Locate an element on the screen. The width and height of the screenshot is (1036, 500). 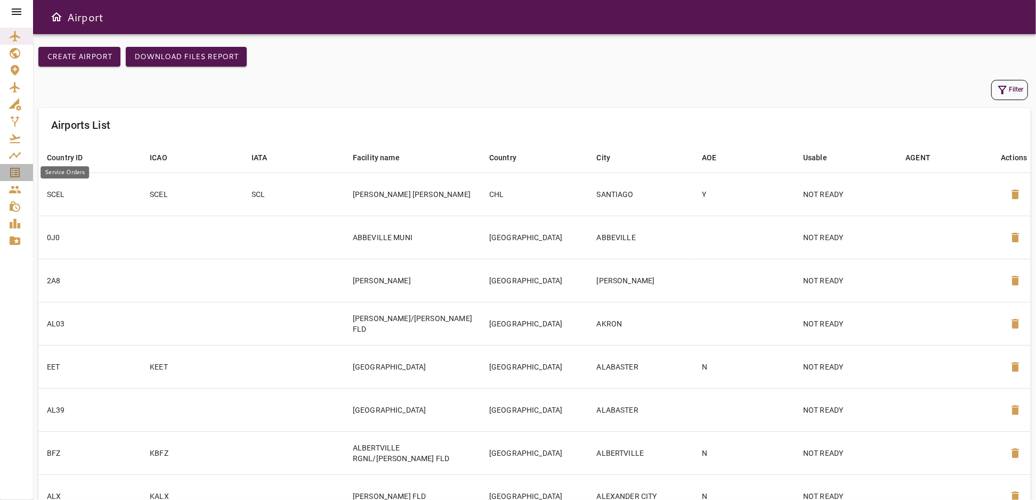
td: AL03 is located at coordinates (90, 323).